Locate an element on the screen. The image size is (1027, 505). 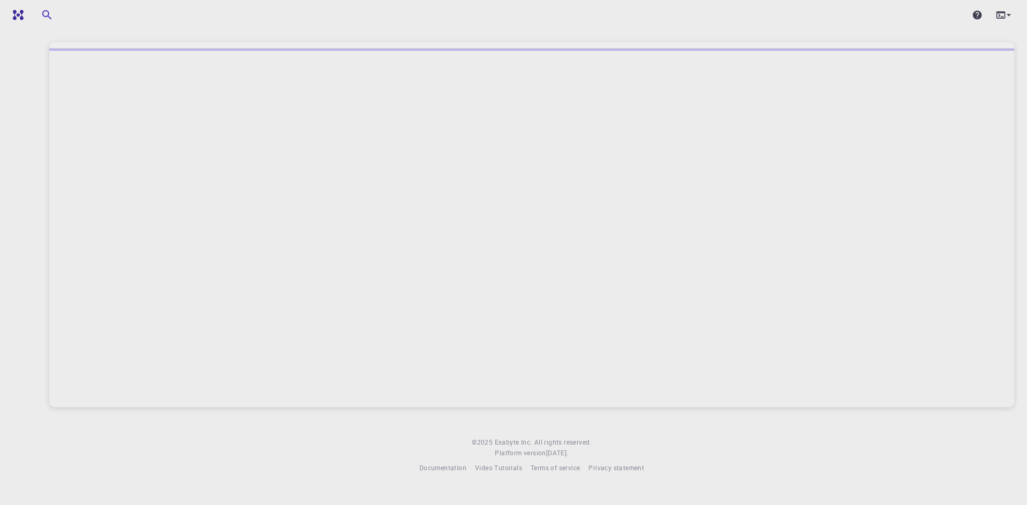
span: All rights reserved. is located at coordinates (563, 443).